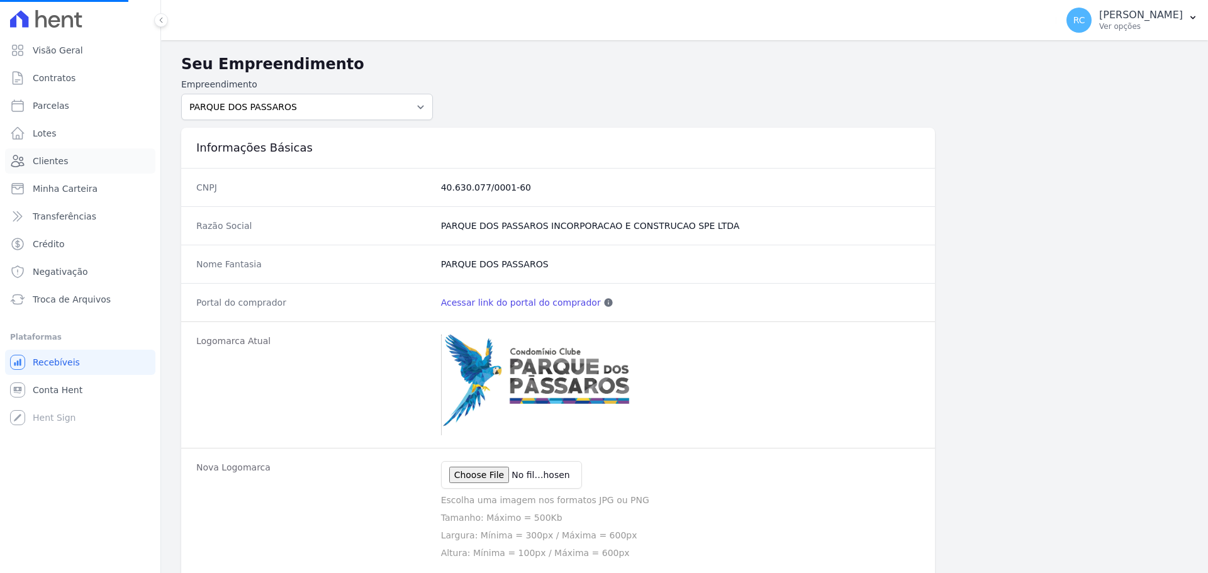  What do you see at coordinates (80, 133) in the screenshot?
I see `a: Lotes` at bounding box center [80, 133].